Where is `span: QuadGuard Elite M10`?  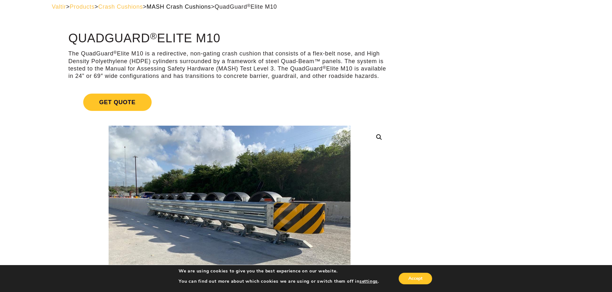 span: QuadGuard Elite M10 is located at coordinates (246, 7).